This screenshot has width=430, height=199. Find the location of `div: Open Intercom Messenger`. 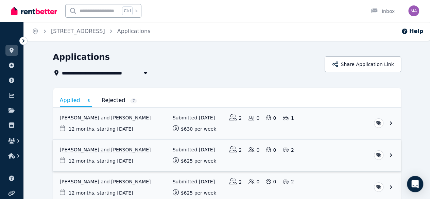

div: Open Intercom Messenger is located at coordinates (415, 184).